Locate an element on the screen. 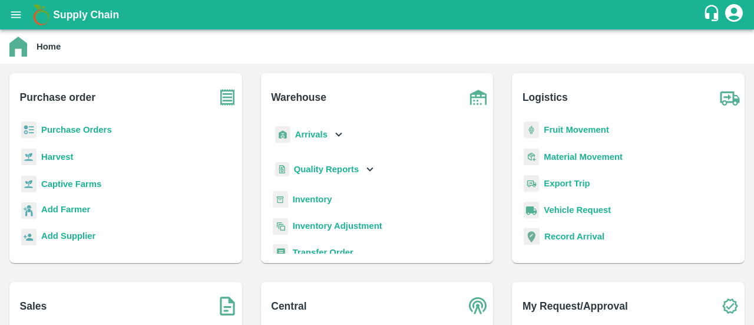 Image resolution: width=754 pixels, height=325 pixels. a: Export Trip is located at coordinates (567, 183).